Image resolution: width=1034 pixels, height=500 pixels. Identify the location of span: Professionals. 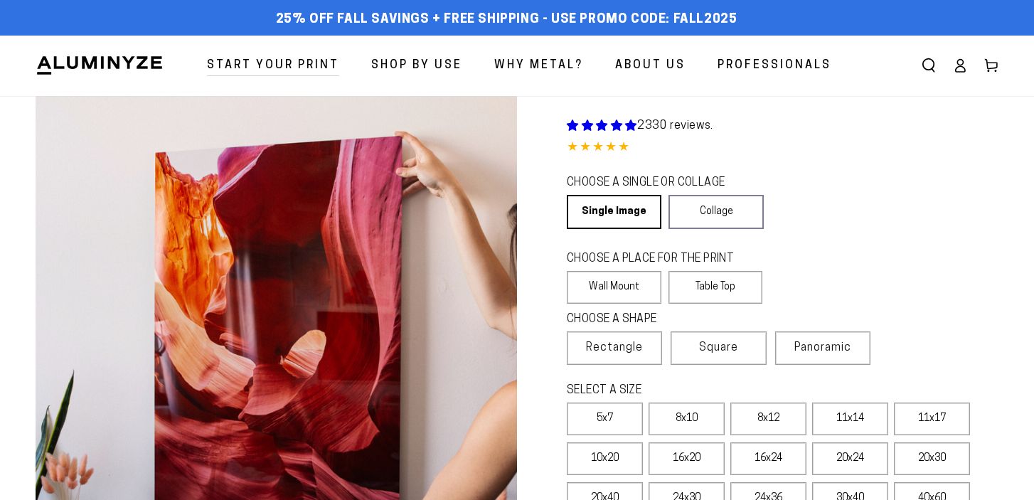
(774, 65).